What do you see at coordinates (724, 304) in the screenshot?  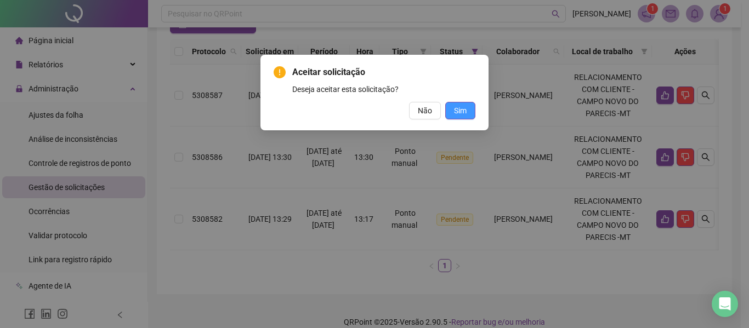 I see `div: Open Intercom Messenger` at bounding box center [724, 304].